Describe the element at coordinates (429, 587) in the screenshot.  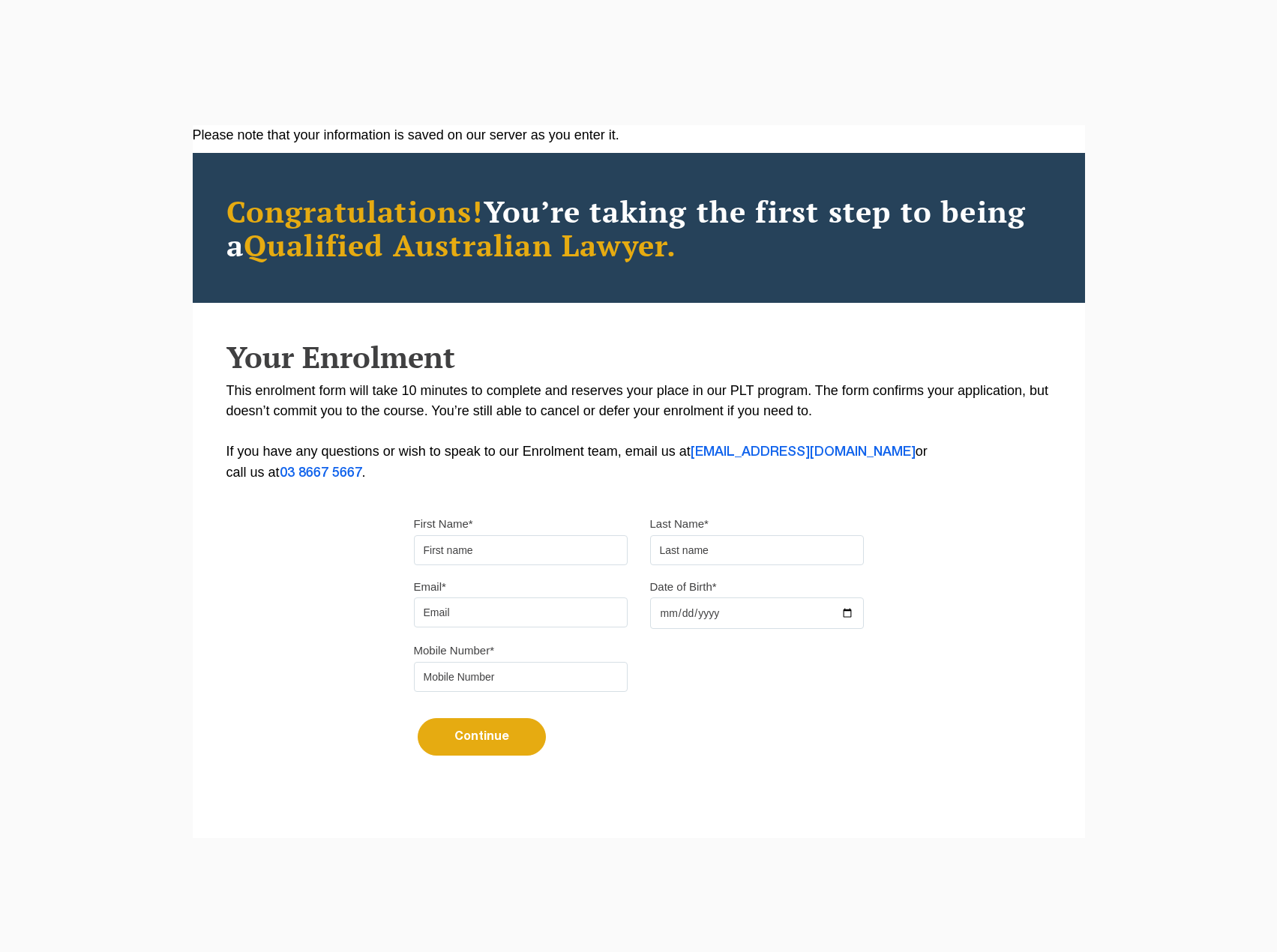
I see `label: Email*` at that location.